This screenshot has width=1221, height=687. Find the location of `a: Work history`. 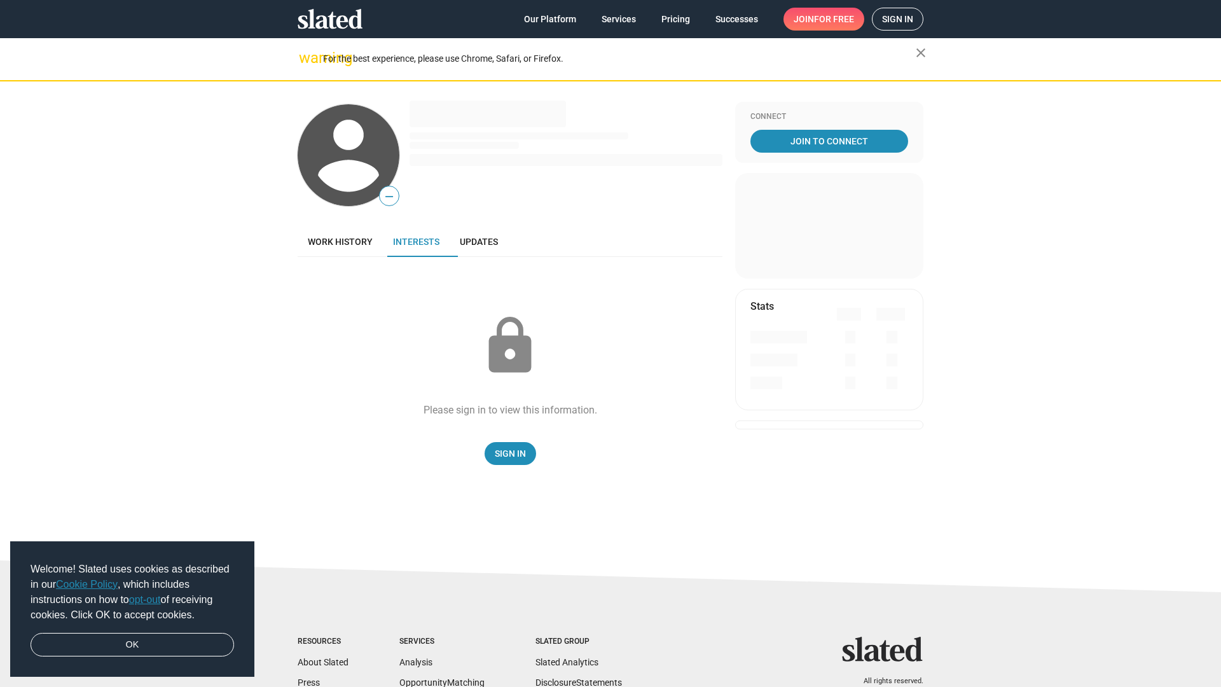

a: Work history is located at coordinates (340, 242).